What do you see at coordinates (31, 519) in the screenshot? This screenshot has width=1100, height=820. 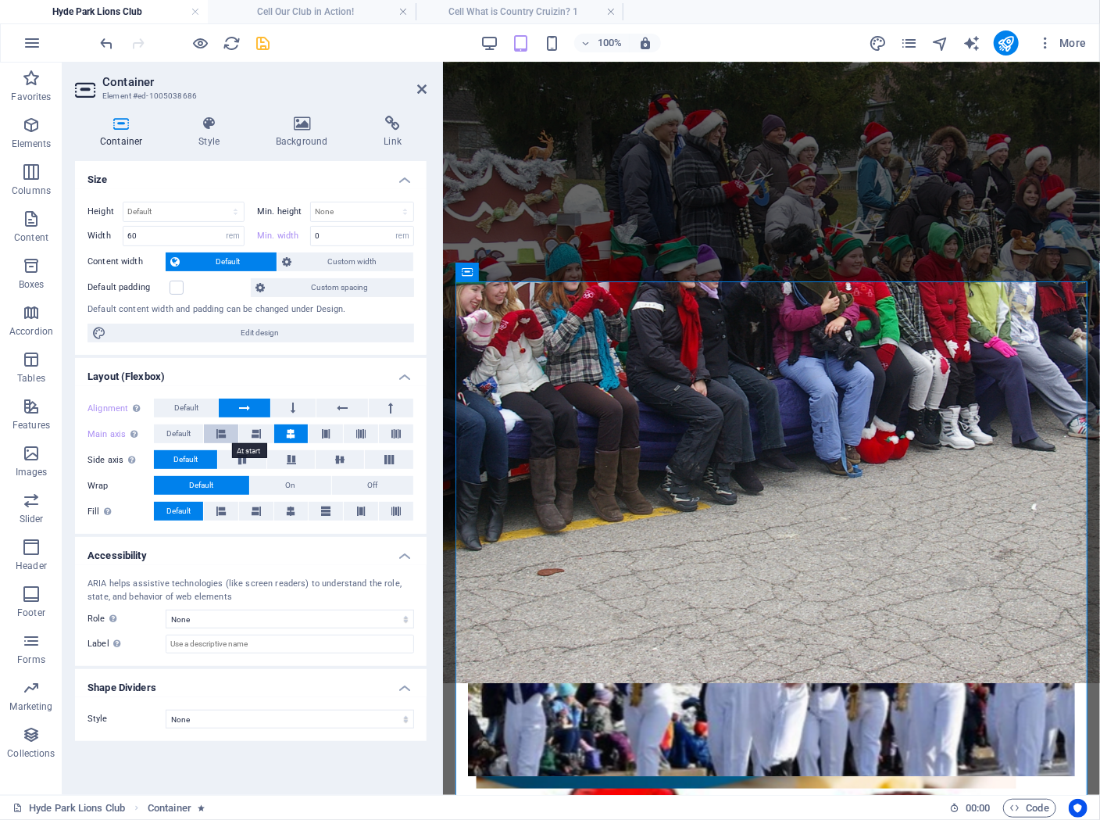 I see `p: Slider` at bounding box center [31, 519].